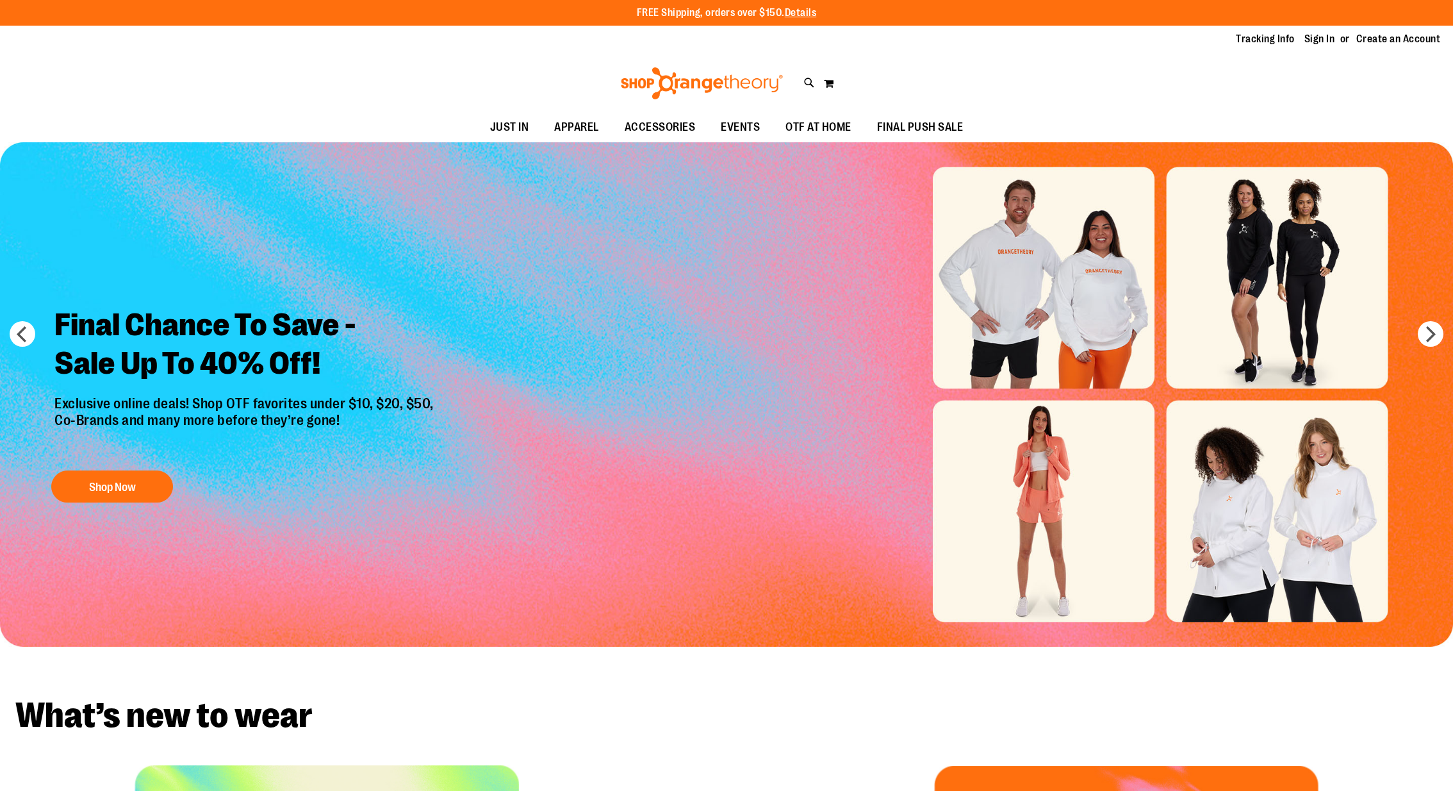  What do you see at coordinates (660, 127) in the screenshot?
I see `span: ACCESSORIES` at bounding box center [660, 127].